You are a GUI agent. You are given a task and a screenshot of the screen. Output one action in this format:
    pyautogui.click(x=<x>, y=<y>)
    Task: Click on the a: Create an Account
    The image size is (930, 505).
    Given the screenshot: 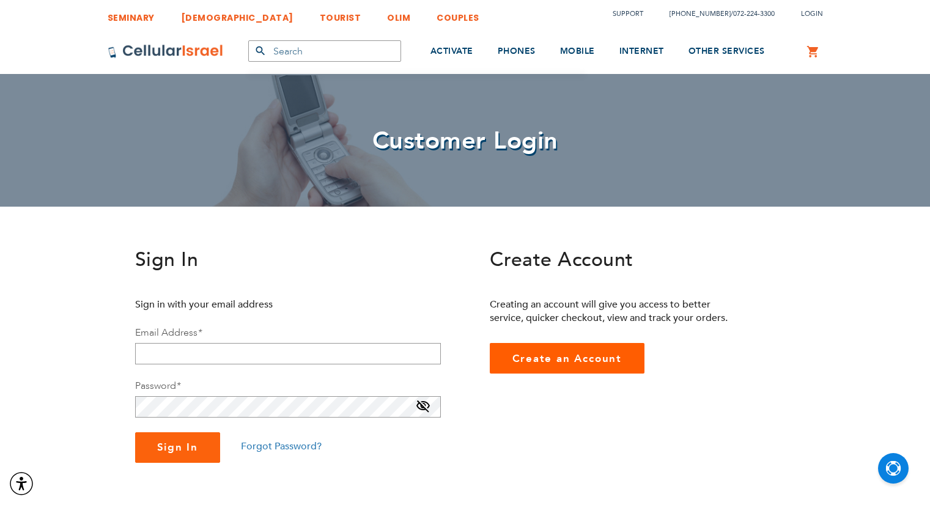 What is the action you would take?
    pyautogui.click(x=567, y=358)
    